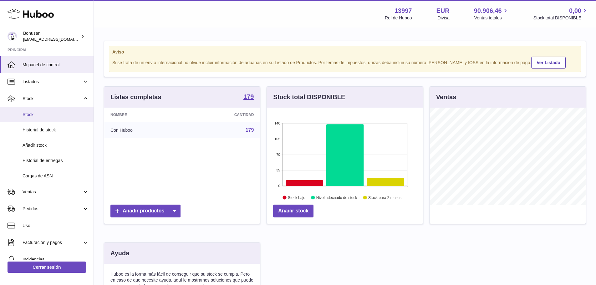 This screenshot has height=285, width=596. I want to click on strong: Aviso, so click(345, 52).